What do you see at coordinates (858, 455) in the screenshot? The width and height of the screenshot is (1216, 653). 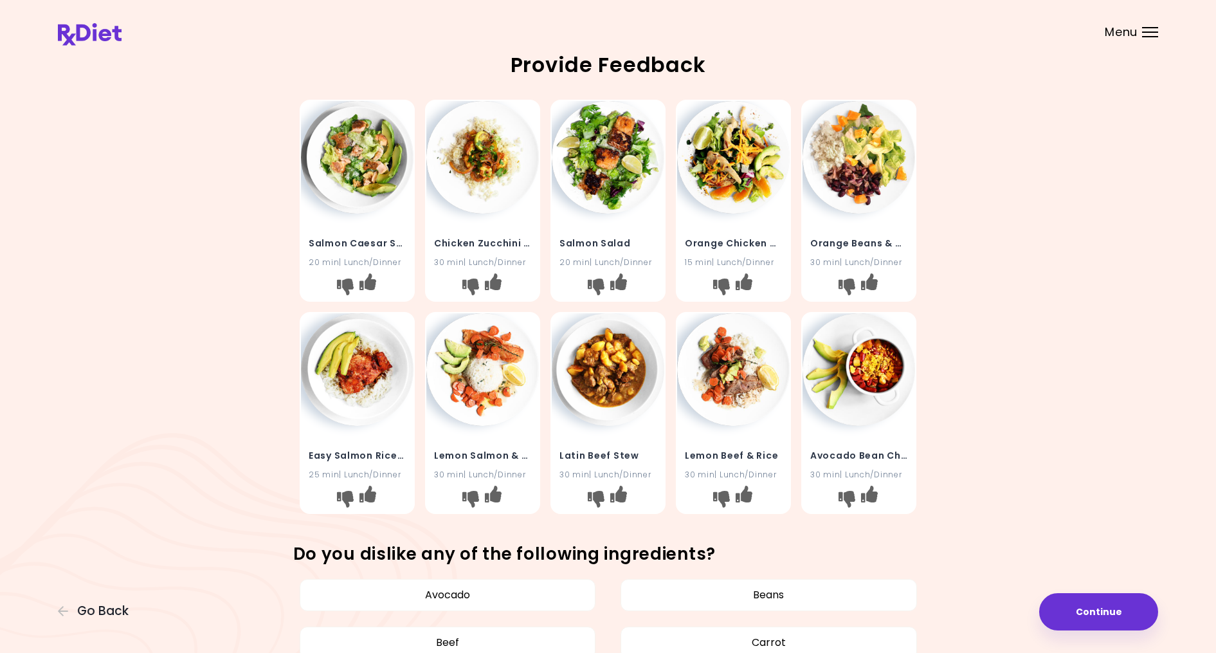 I see `h4: Avocado Bean Chilli` at bounding box center [858, 455].